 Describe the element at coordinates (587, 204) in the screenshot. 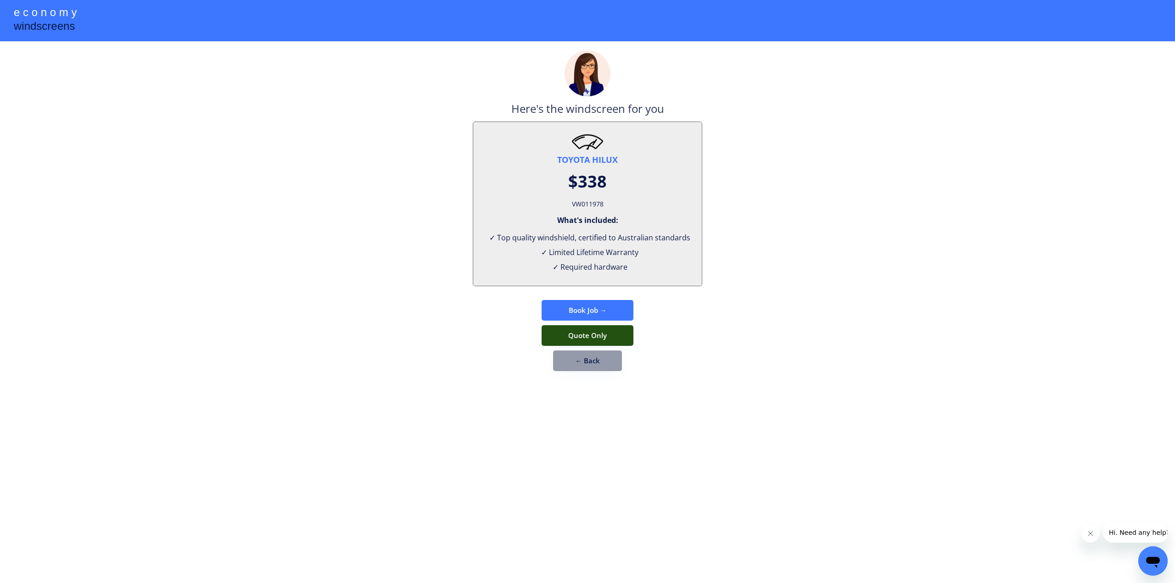

I see `div: VW011978` at that location.